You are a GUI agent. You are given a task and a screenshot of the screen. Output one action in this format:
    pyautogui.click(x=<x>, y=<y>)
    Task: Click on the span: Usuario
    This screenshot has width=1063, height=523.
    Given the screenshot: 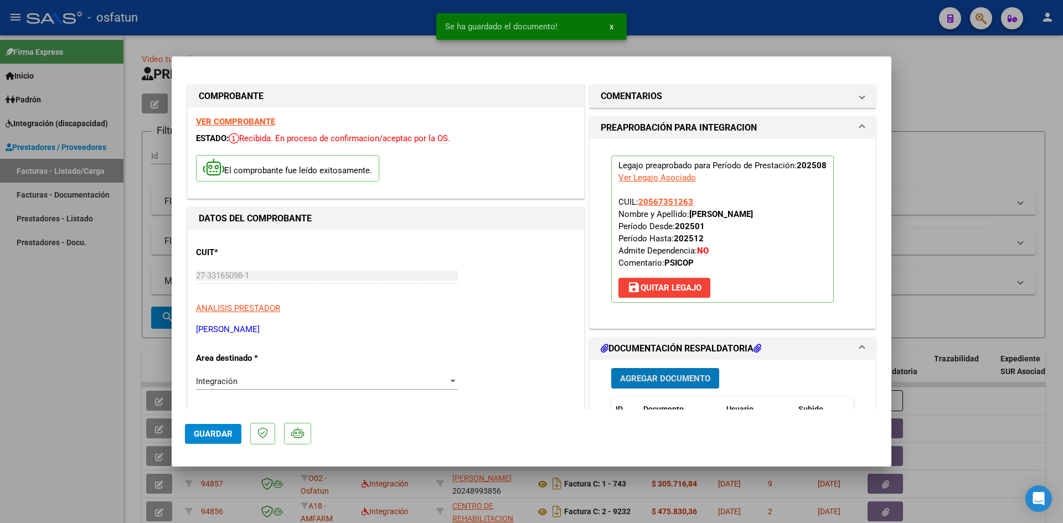 What is the action you would take?
    pyautogui.click(x=739, y=409)
    